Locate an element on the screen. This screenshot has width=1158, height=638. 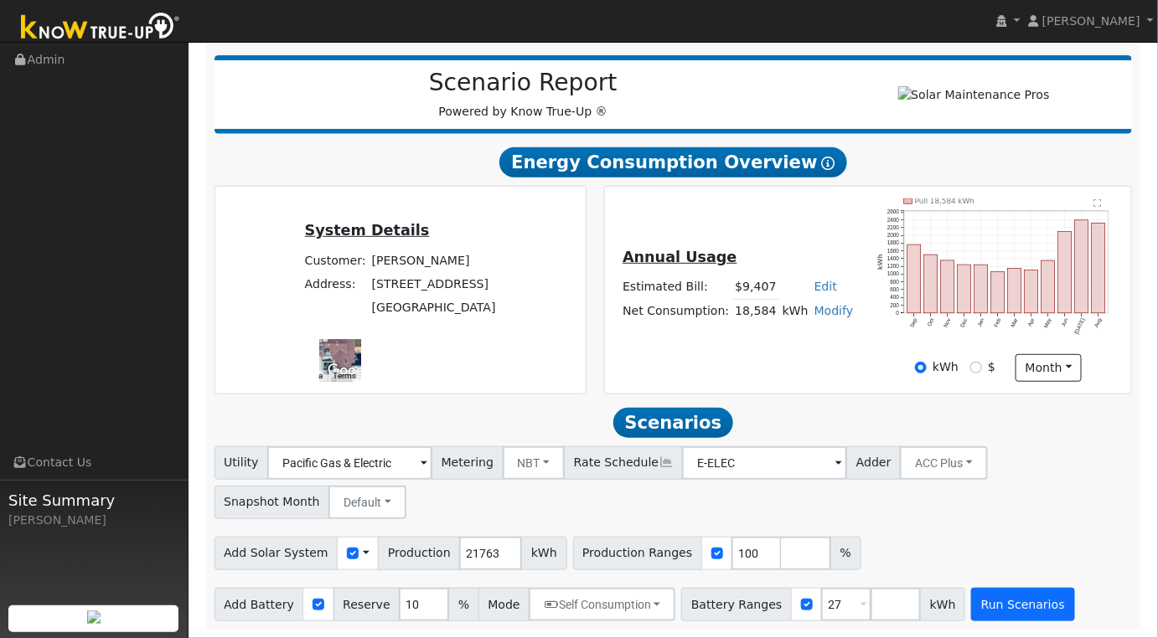
text: May is located at coordinates (1048, 323).